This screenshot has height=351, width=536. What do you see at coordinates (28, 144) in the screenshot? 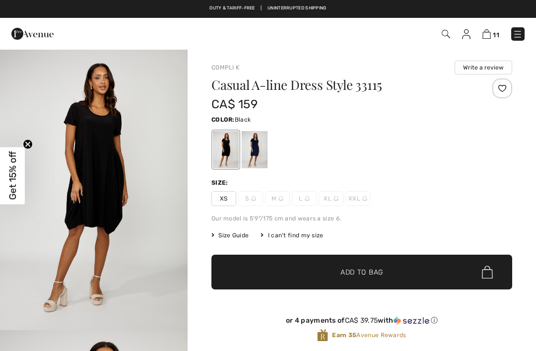
I see `button: Close teaser` at bounding box center [28, 144].